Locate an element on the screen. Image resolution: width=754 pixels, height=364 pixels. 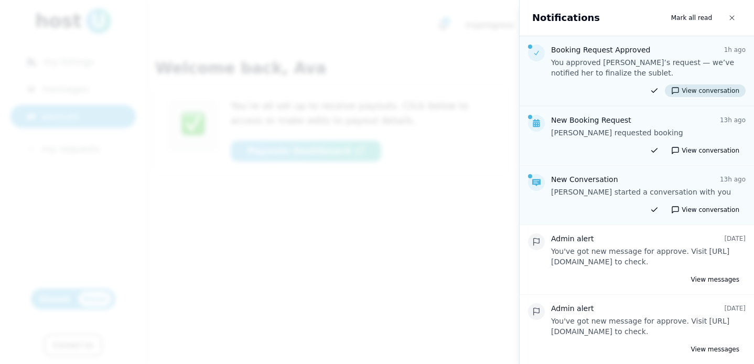
p: 1h ago is located at coordinates (734, 50).